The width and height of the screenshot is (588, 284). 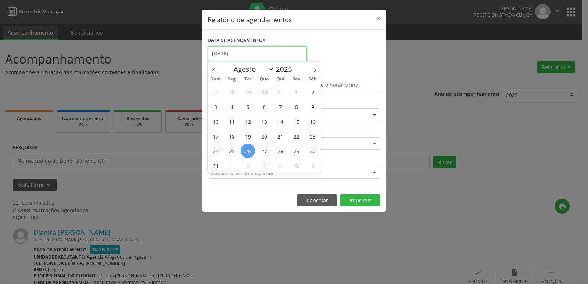 I want to click on span: Agosto 22, 2025, so click(x=296, y=136).